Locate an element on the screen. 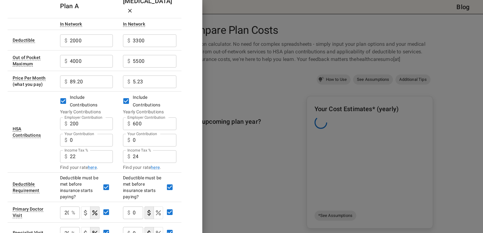 This screenshot has width=483, height=233. div: Amount of money you must individually pay from your pocket before the health plan starts to pay. ... is located at coordinates (24, 40).